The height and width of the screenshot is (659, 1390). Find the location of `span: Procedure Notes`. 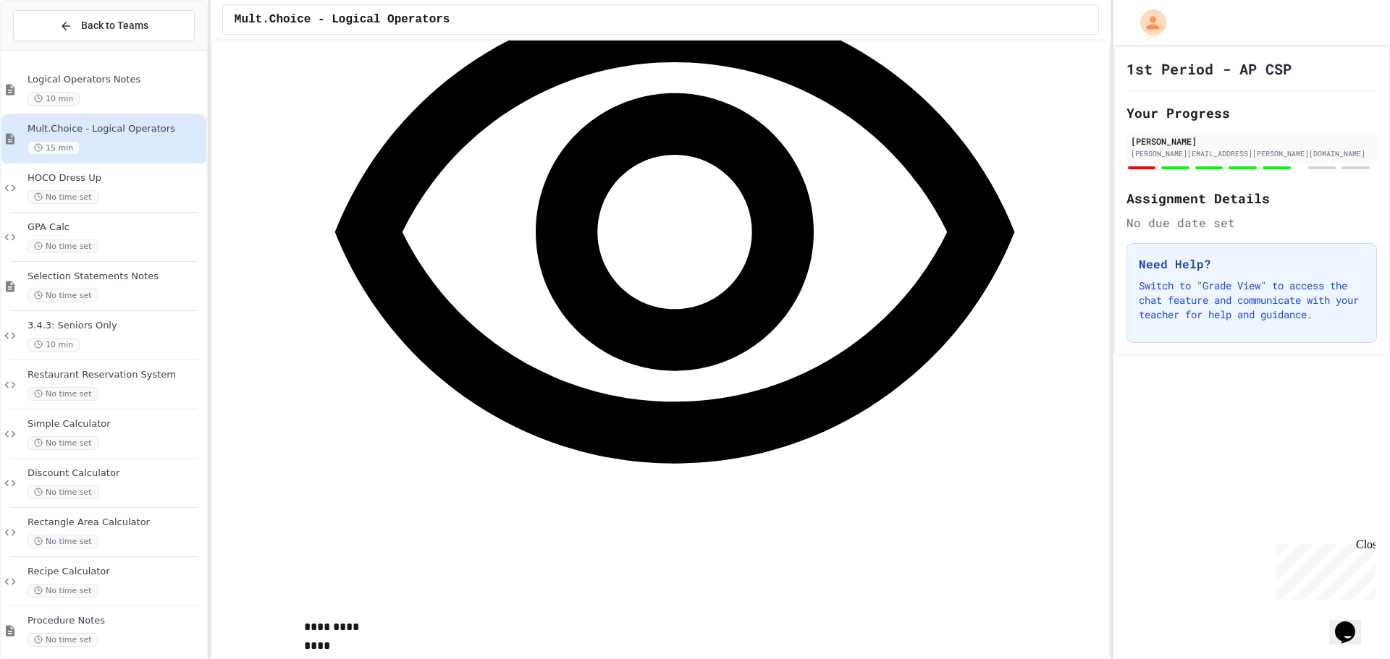

span: Procedure Notes is located at coordinates (115, 621).